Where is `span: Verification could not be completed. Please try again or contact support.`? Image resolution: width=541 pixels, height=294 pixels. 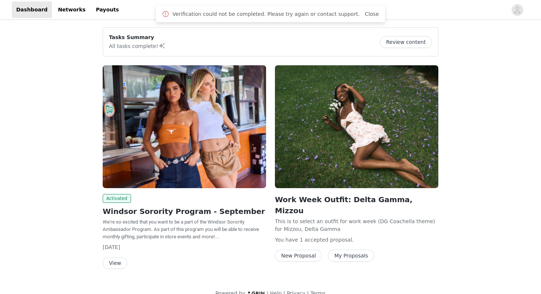 span: Verification could not be completed. Please try again or contact support. is located at coordinates (266, 14).